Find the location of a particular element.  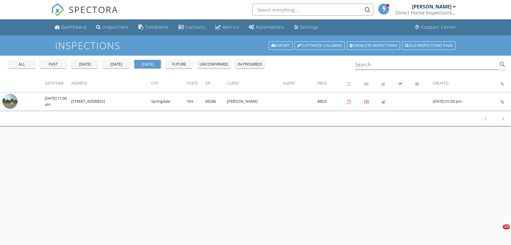

a: Dashboard is located at coordinates (71, 27).